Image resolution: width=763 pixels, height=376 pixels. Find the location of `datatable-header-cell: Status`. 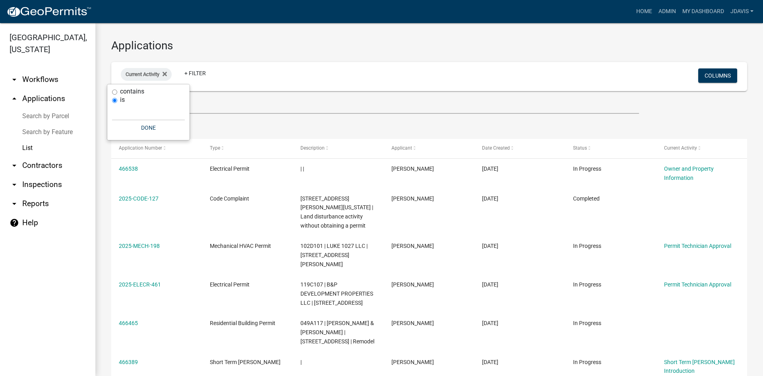

datatable-header-cell: Status is located at coordinates (611, 148).